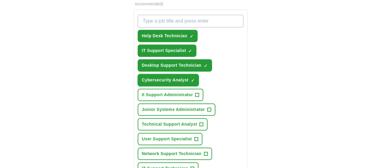  Describe the element at coordinates (175, 65) in the screenshot. I see `button: Desktop Support Technician✓` at that location.